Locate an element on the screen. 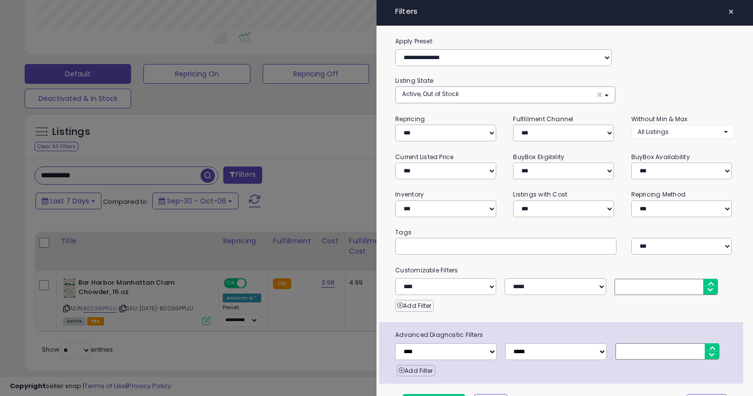  small: BuyBox Eligibility is located at coordinates (539, 157).